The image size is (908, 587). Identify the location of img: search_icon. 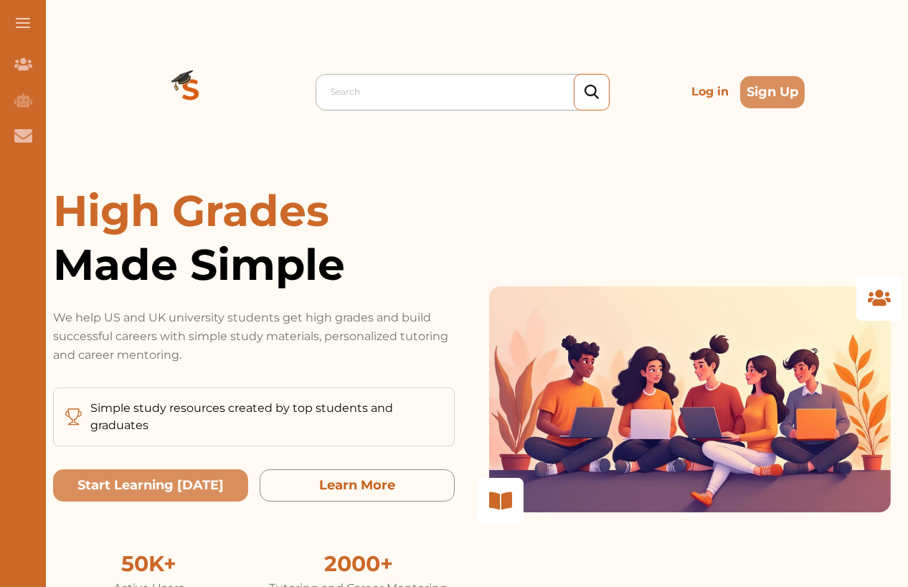
(592, 92).